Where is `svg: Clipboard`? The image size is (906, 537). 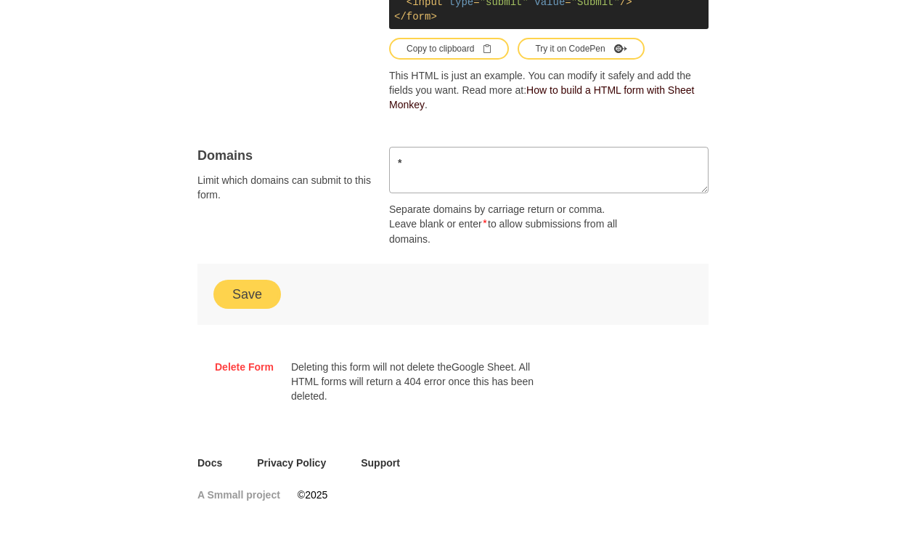 svg: Clipboard is located at coordinates (487, 49).